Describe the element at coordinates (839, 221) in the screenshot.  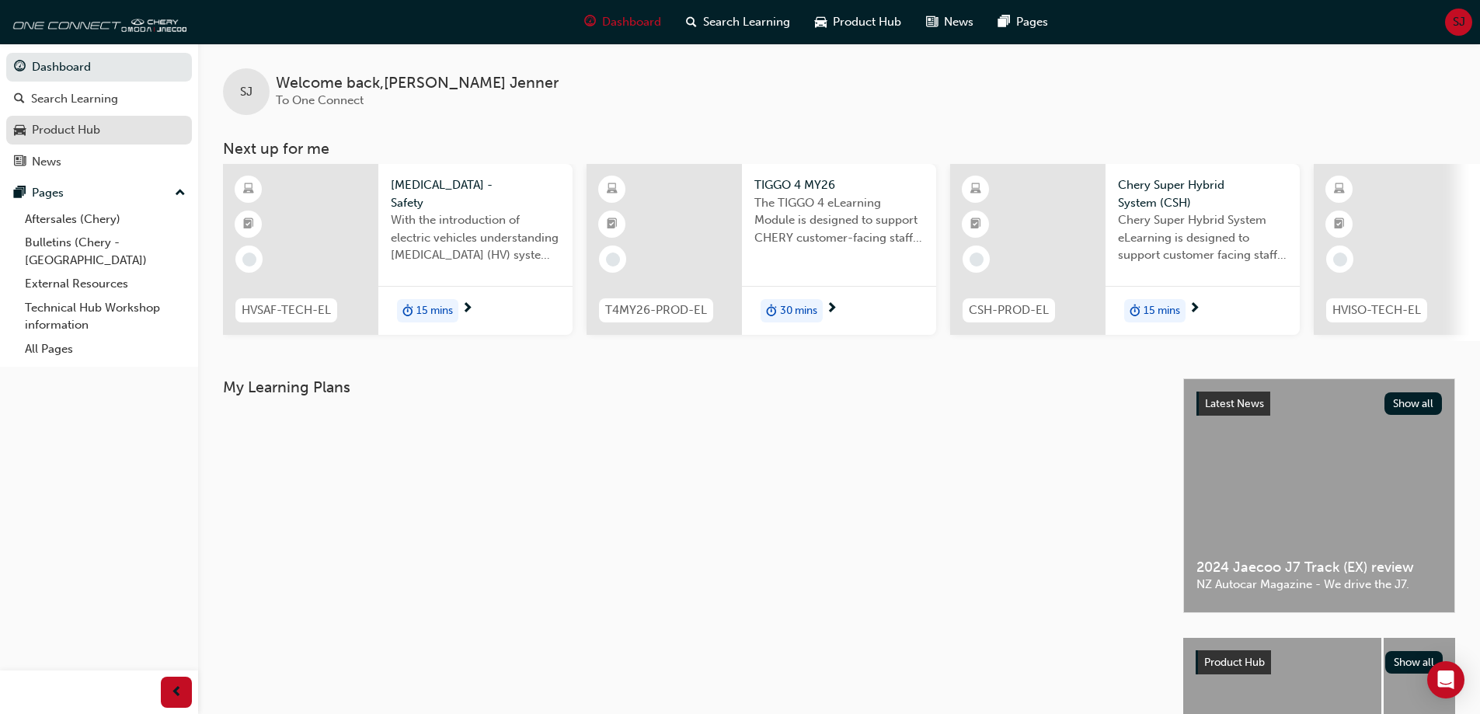
I see `span: The TIGGO 4 eLearning Module is designed to support CHERY customer-facing staff with the product ...` at that location.